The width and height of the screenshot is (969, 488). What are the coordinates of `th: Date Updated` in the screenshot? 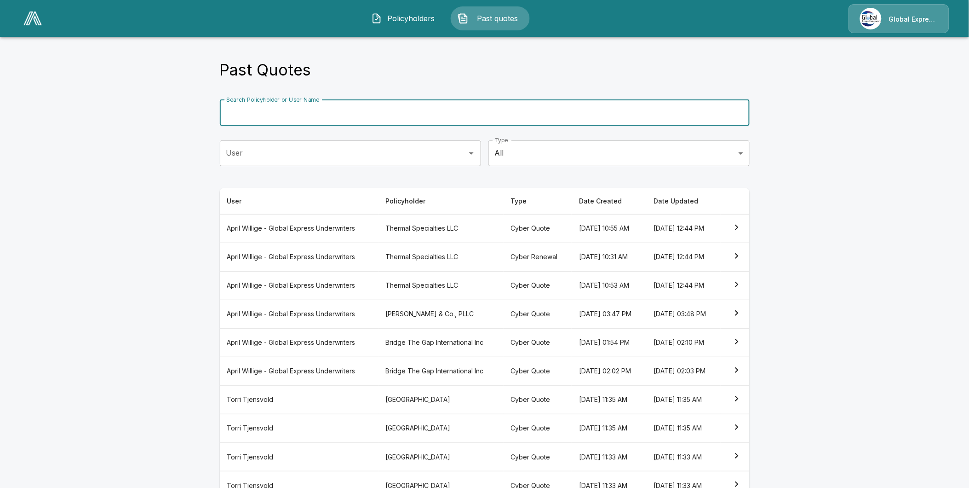 It's located at (684, 201).